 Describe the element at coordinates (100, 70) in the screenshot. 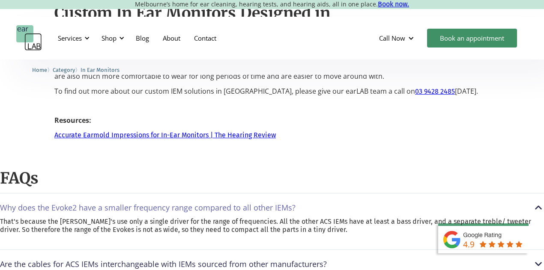

I see `span: In Ear Monitors` at that location.